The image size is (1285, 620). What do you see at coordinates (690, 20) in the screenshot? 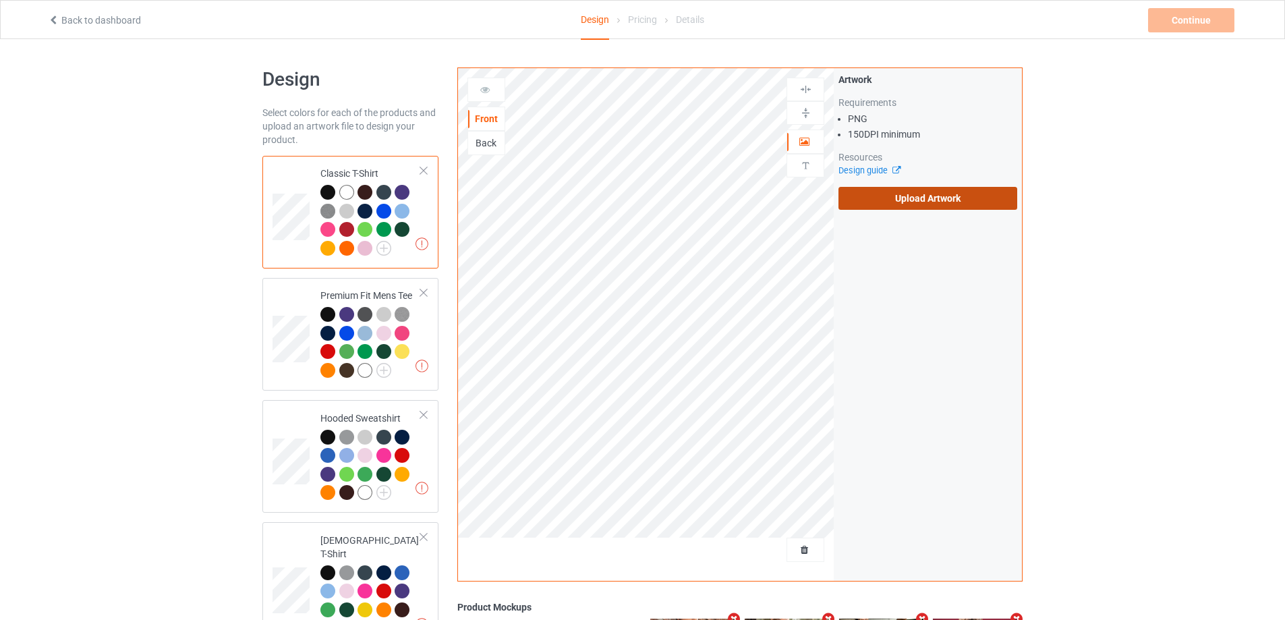
I see `div: Details` at bounding box center [690, 20].